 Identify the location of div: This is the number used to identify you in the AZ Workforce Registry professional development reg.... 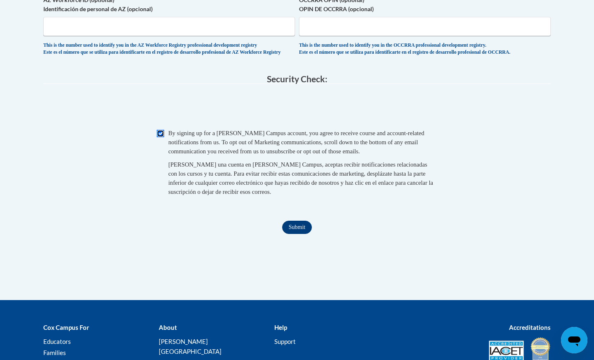
(169, 49).